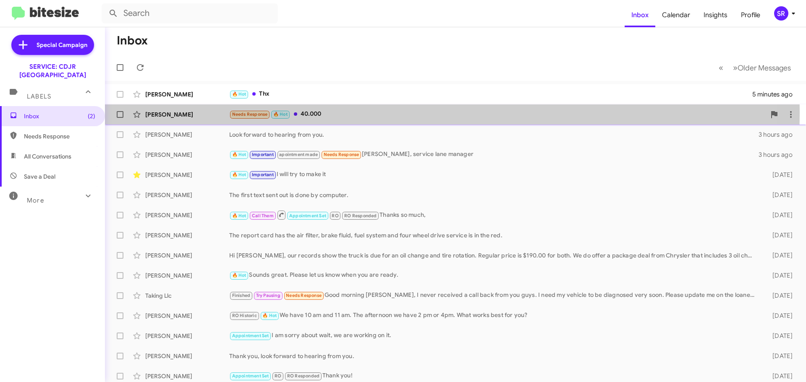 The width and height of the screenshot is (806, 382). Describe the element at coordinates (721, 68) in the screenshot. I see `button: Previous` at that location.